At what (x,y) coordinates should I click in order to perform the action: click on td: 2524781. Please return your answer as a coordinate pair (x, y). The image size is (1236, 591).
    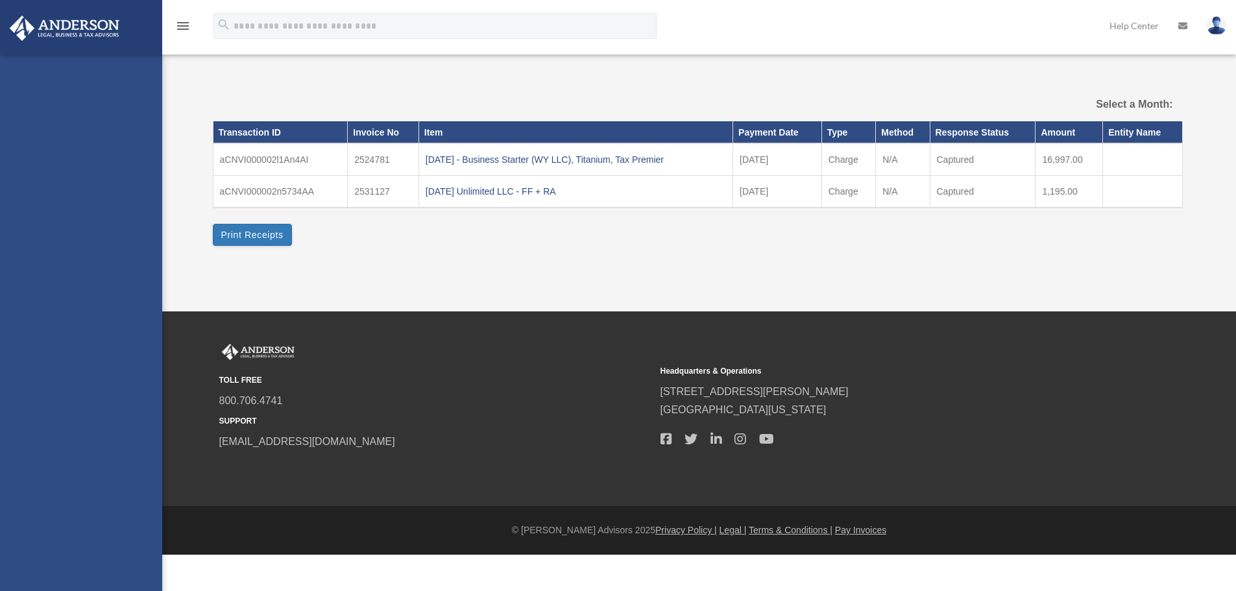
    Looking at the image, I should click on (383, 160).